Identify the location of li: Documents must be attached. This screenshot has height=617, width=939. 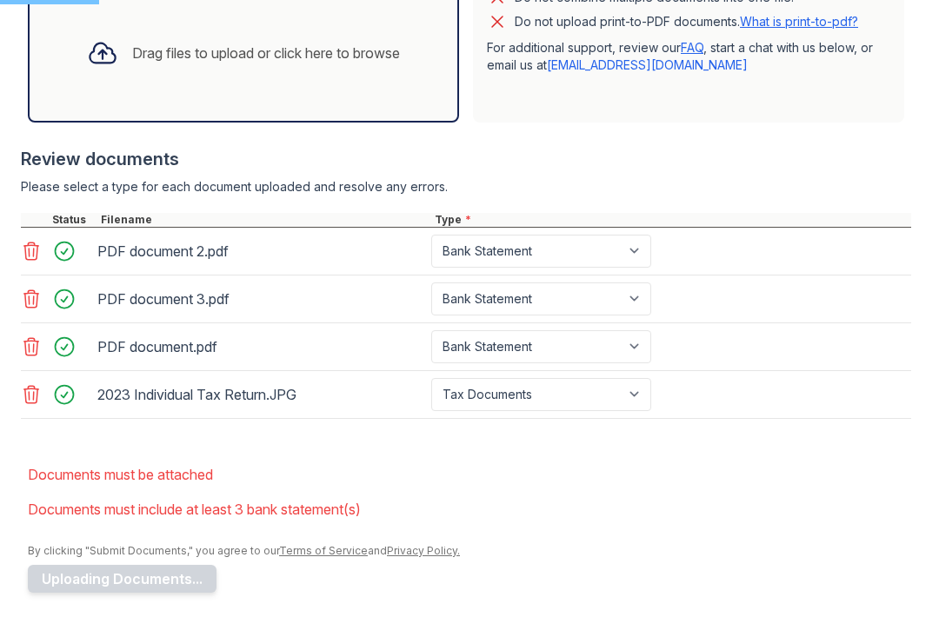
(470, 475).